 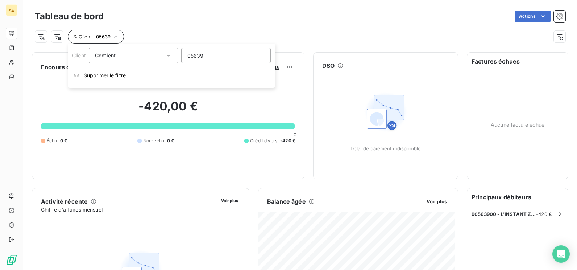 I want to click on span: Contient, so click(x=105, y=55).